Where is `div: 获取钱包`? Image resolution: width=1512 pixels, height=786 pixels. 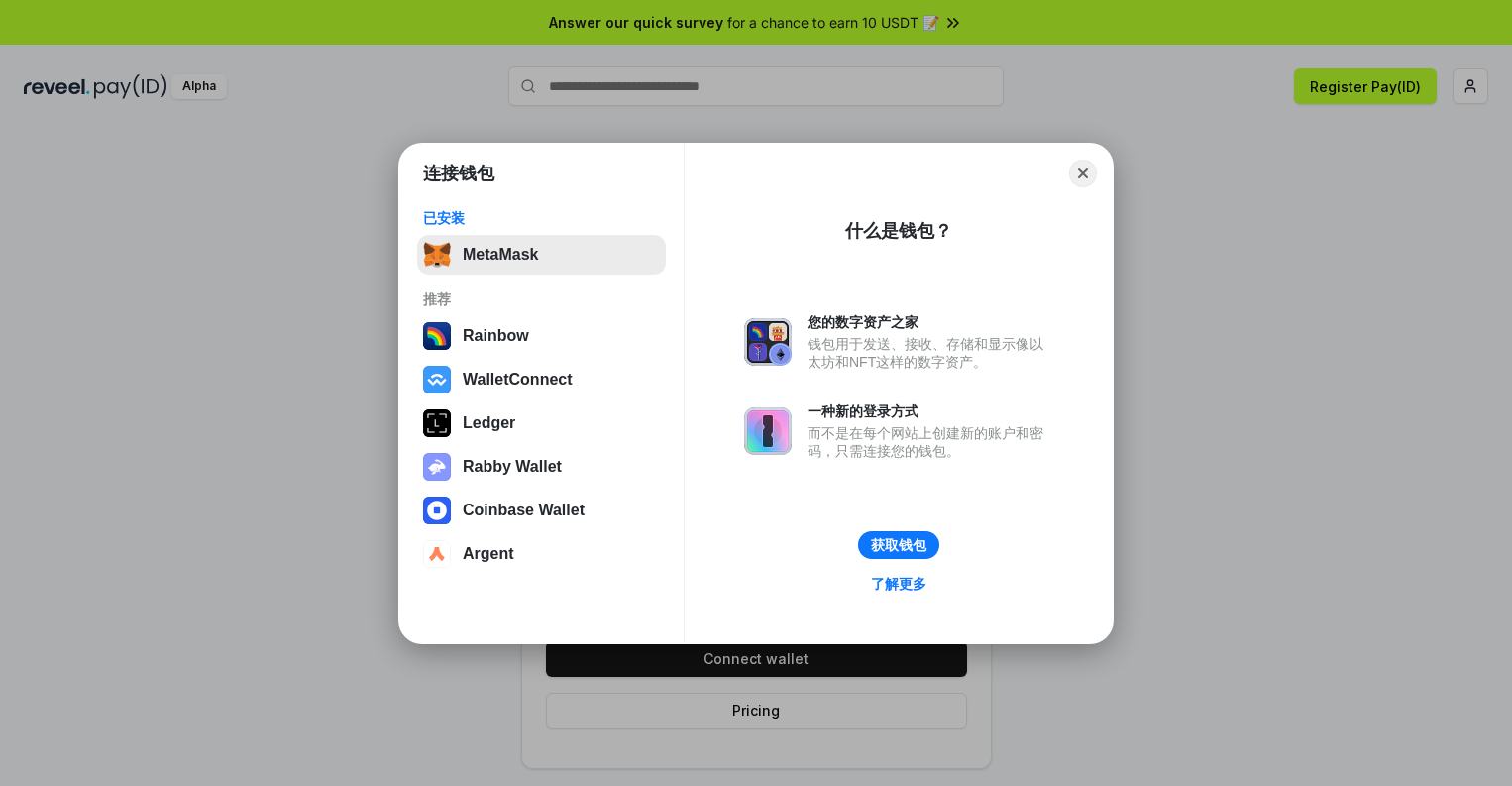
div: 获取钱包 is located at coordinates (899, 545).